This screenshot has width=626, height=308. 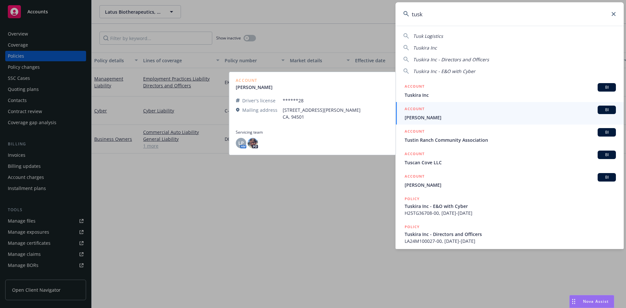 I want to click on button: Nova Assist, so click(x=592, y=302).